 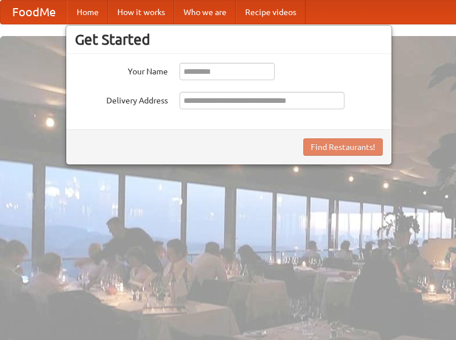 I want to click on h3: Get Started, so click(x=229, y=40).